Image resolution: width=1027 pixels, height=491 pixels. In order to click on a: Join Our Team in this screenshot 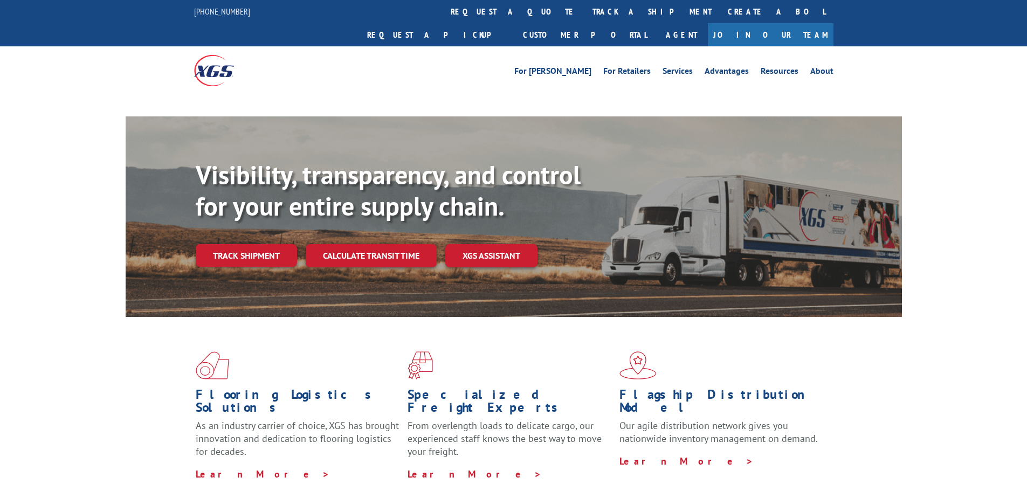, I will do `click(770, 34)`.